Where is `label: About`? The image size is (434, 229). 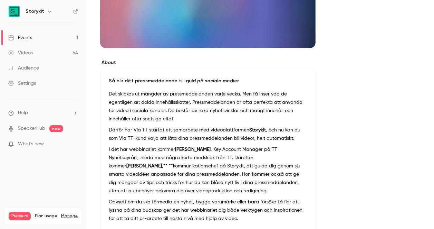 label: About is located at coordinates (208, 63).